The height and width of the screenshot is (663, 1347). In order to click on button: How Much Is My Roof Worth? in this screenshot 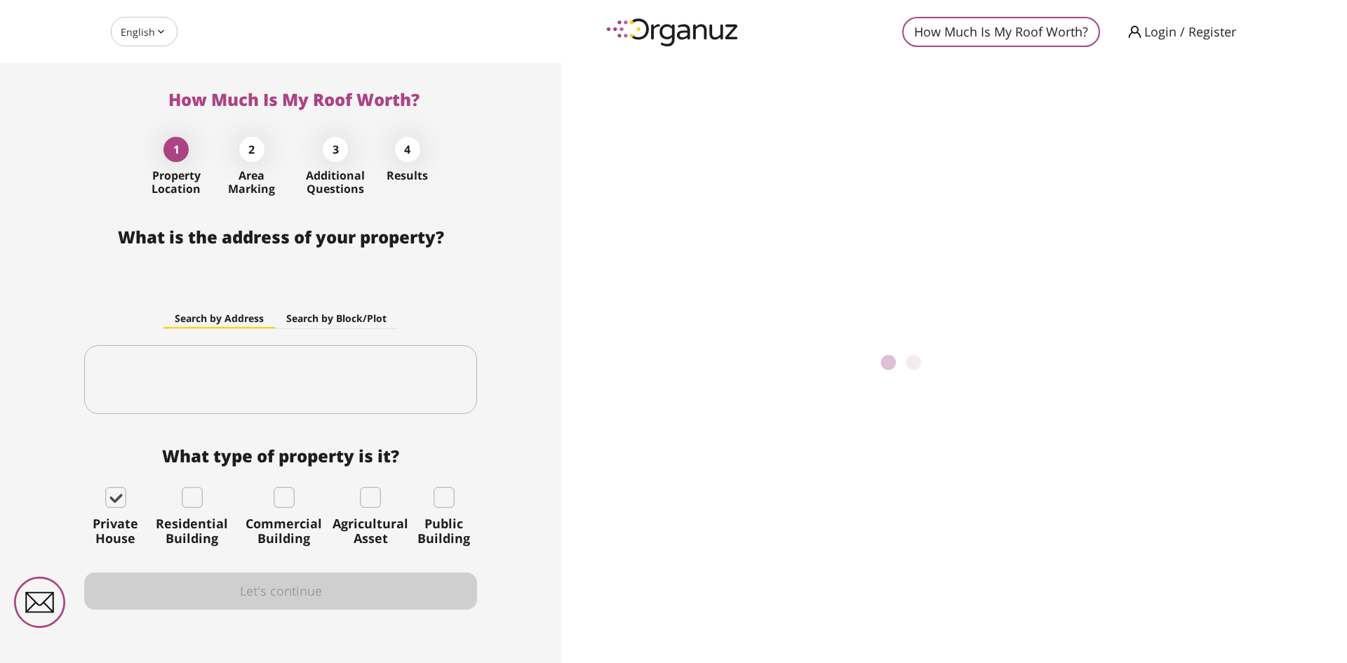, I will do `click(1001, 32)`.